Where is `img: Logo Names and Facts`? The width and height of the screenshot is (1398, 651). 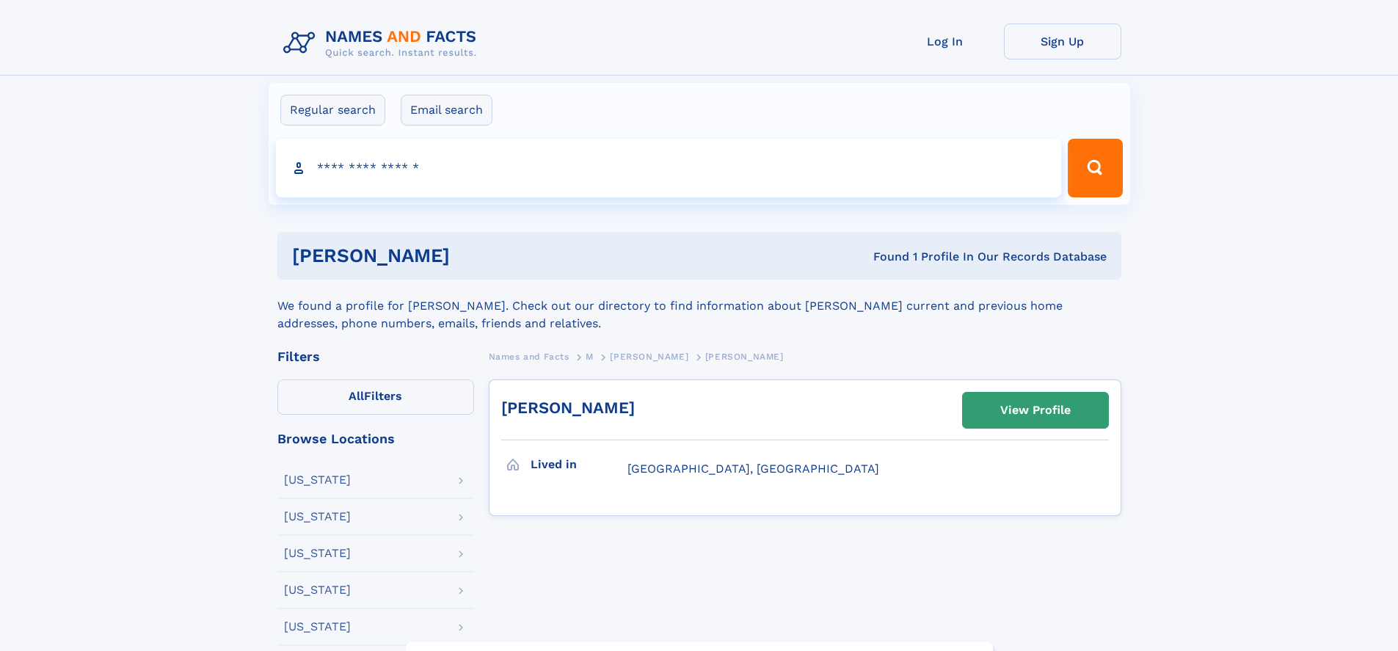
img: Logo Names and Facts is located at coordinates (383, 43).